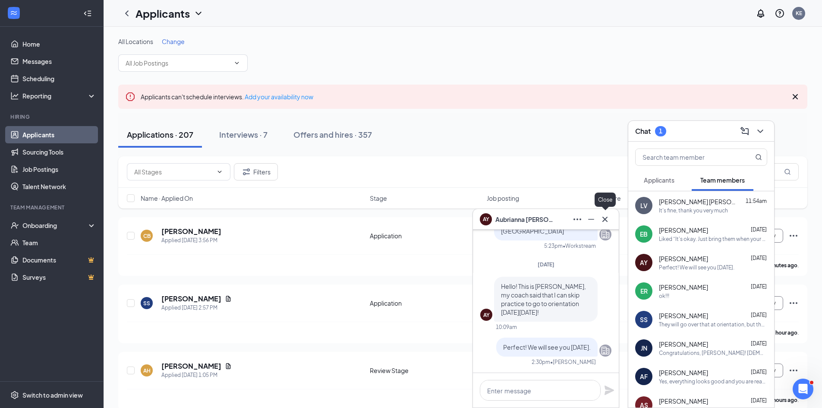 The height and width of the screenshot is (408, 822). I want to click on span: Applicants can't schedule interviews., so click(227, 97).